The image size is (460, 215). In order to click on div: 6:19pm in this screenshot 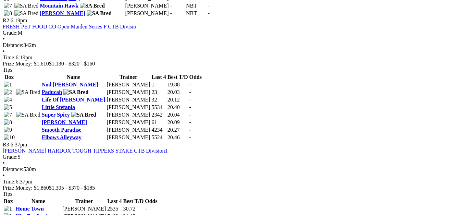, I will do `click(230, 58)`.